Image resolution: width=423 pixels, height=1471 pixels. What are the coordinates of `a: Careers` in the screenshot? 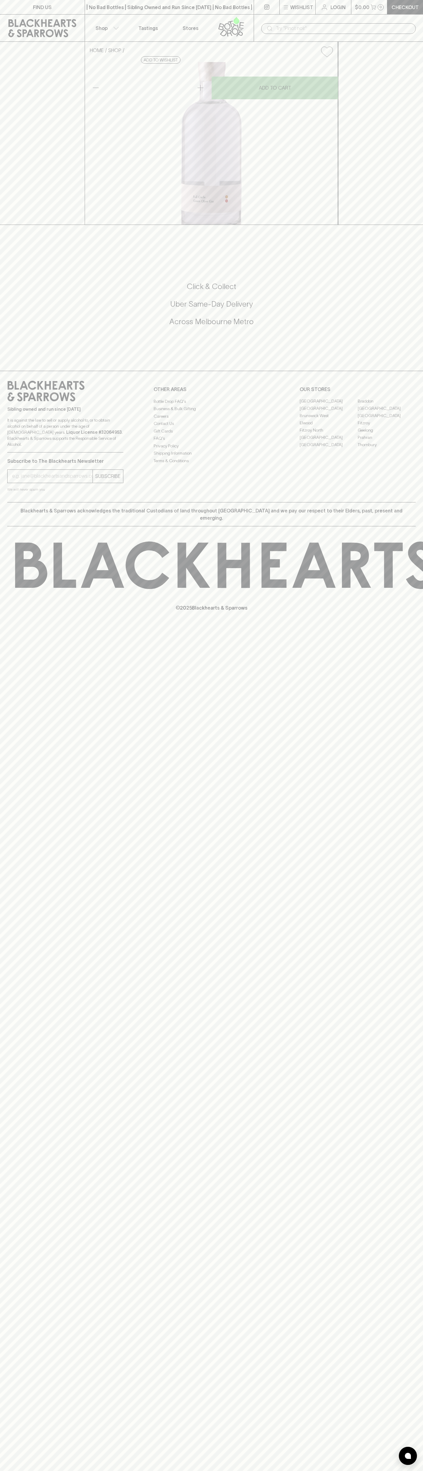 It's located at (212, 416).